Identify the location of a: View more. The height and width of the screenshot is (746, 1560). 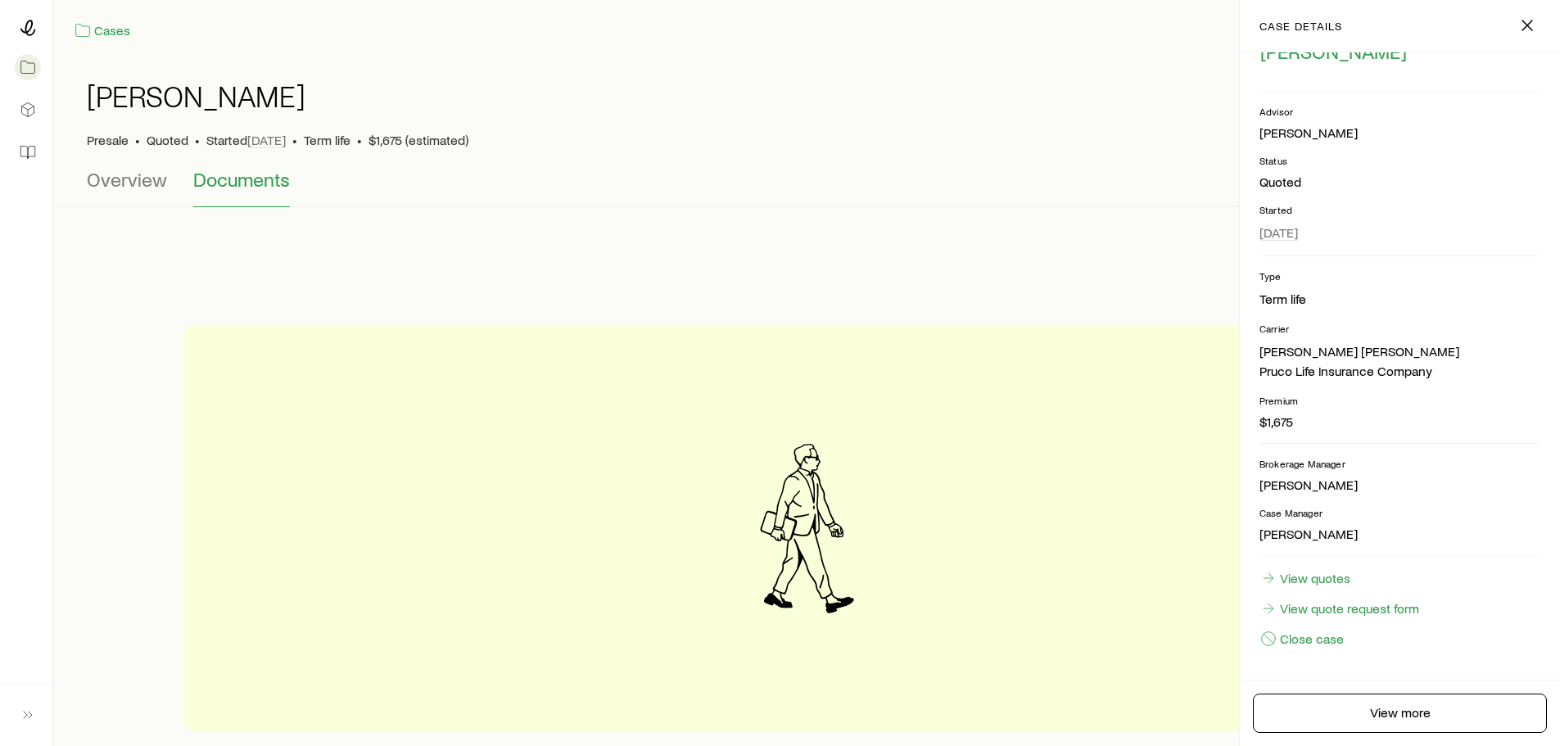
(1399, 713).